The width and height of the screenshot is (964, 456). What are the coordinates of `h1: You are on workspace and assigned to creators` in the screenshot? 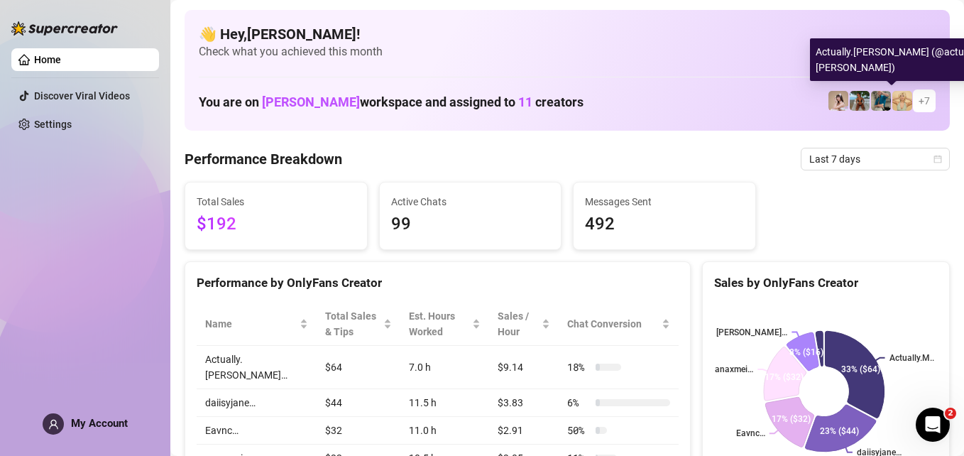 It's located at (391, 102).